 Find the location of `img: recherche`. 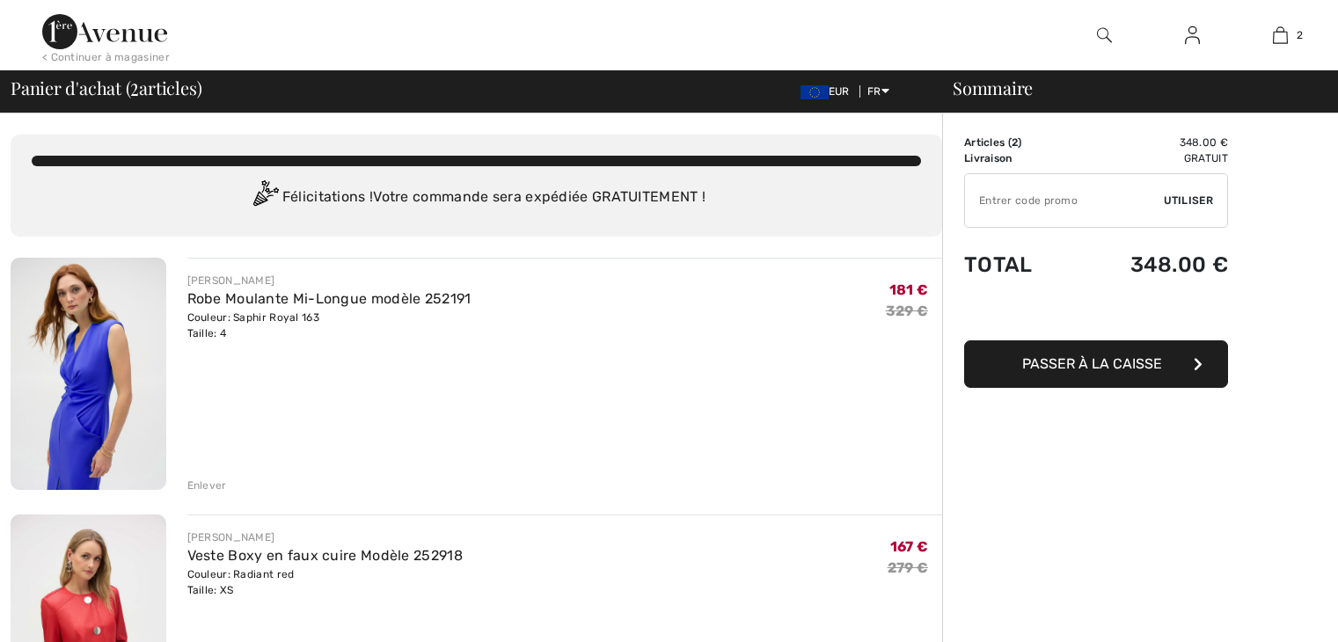

img: recherche is located at coordinates (1104, 35).